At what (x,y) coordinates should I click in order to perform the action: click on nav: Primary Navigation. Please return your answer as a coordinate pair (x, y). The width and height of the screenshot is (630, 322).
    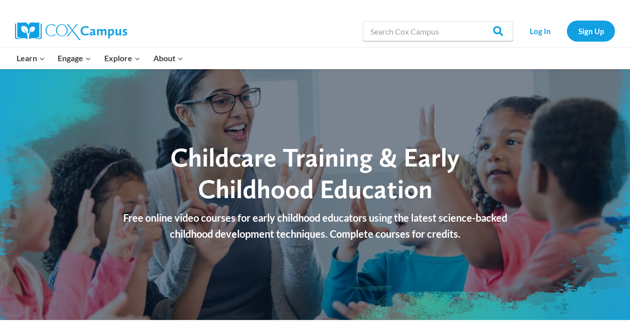
    Looking at the image, I should click on (100, 58).